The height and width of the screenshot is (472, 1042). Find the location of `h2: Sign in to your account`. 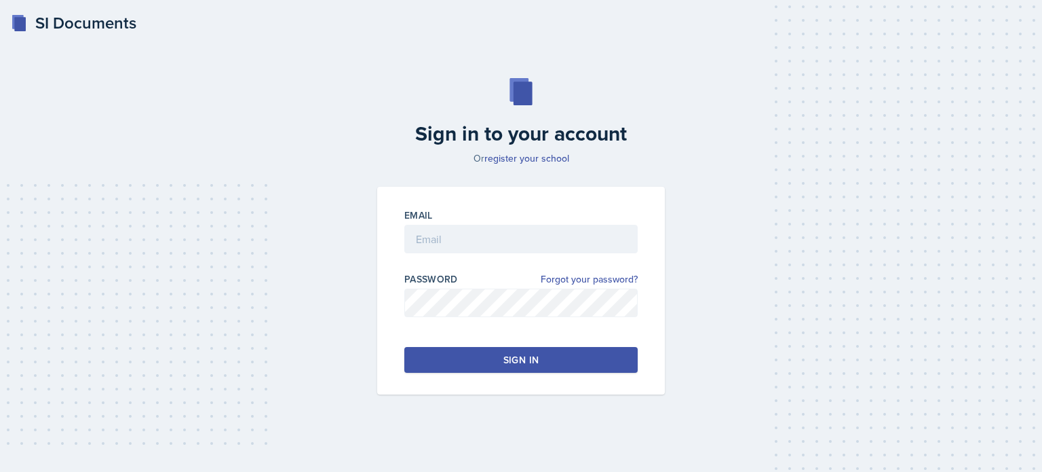

h2: Sign in to your account is located at coordinates (521, 134).